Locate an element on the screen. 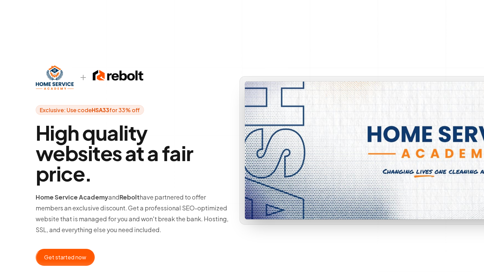  strong: Home Service Academy is located at coordinates (72, 197).